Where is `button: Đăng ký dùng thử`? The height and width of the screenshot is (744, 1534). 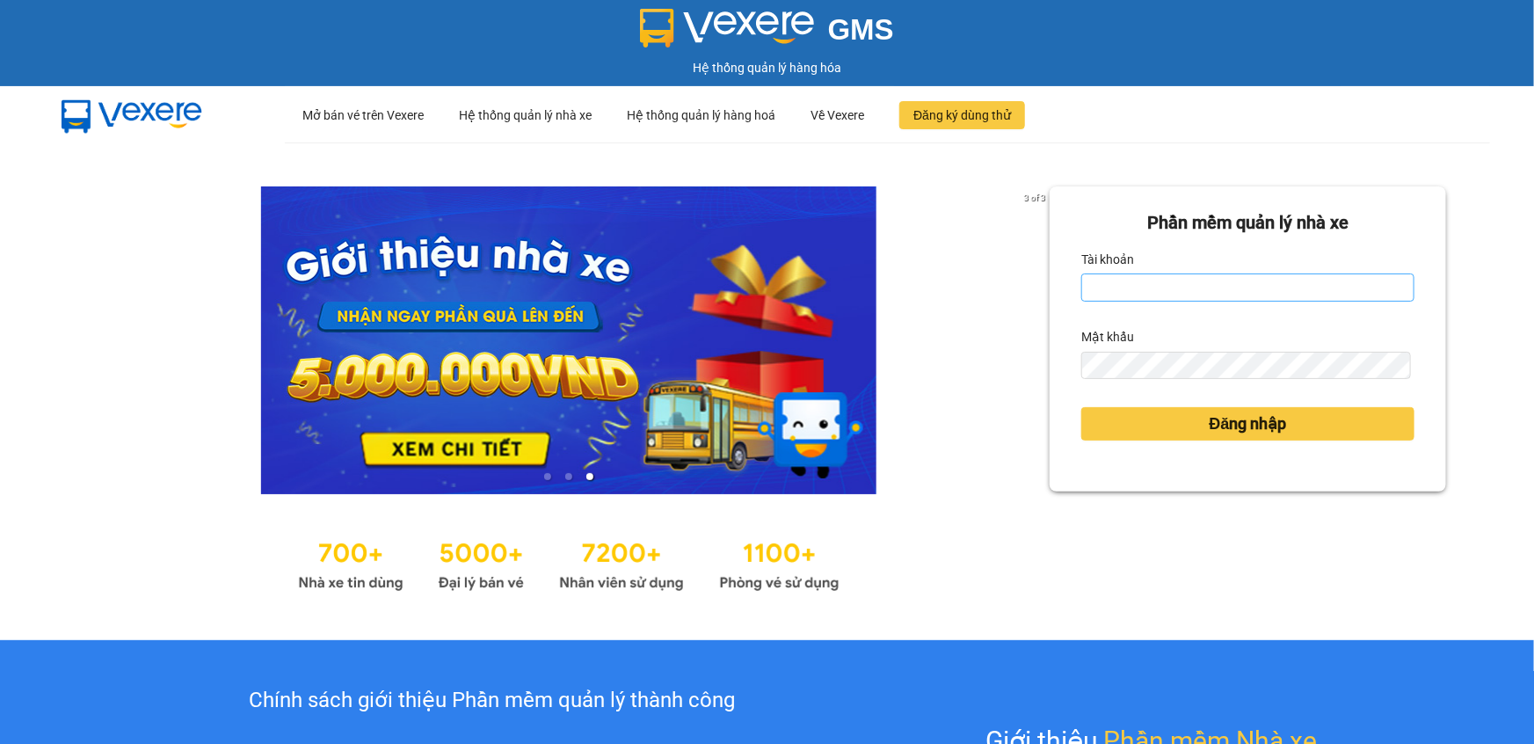 button: Đăng ký dùng thử is located at coordinates (962, 115).